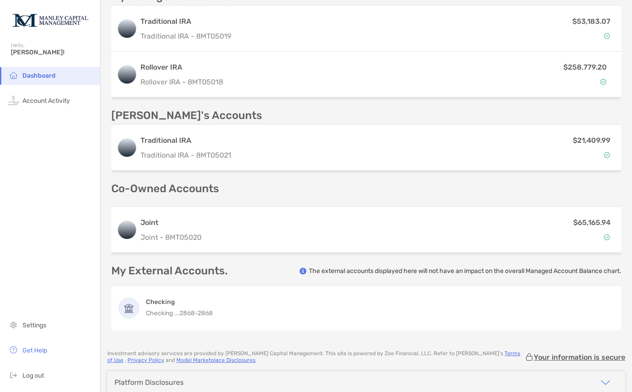  Describe the element at coordinates (33, 375) in the screenshot. I see `span: Log out` at that location.